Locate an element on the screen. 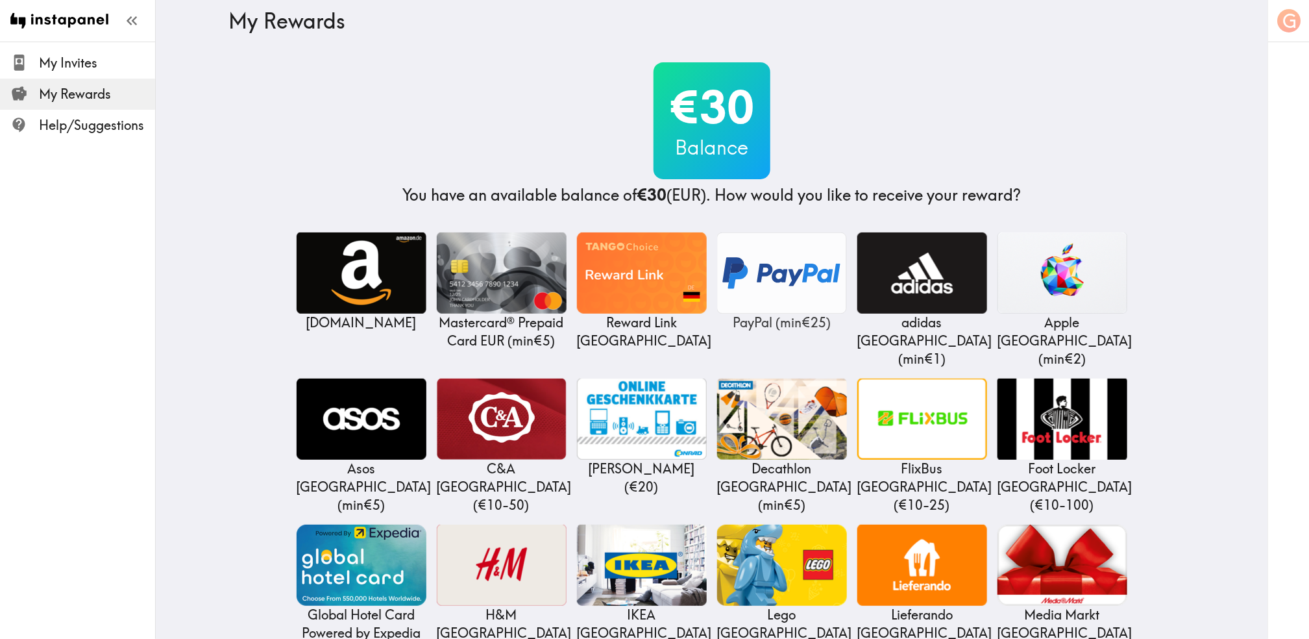 This screenshot has width=1309, height=639. span: My Invites is located at coordinates (97, 63).